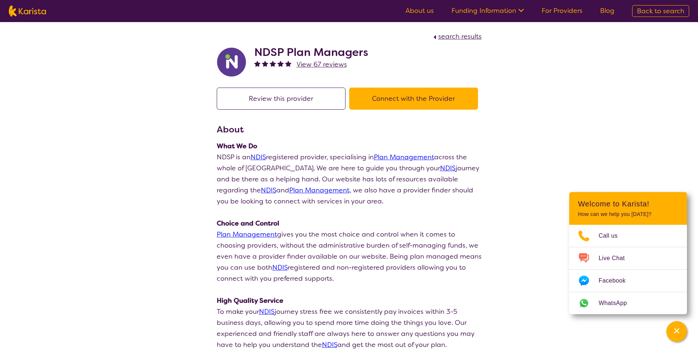 The height and width of the screenshot is (351, 698). What do you see at coordinates (460, 36) in the screenshot?
I see `span: search results` at bounding box center [460, 36].